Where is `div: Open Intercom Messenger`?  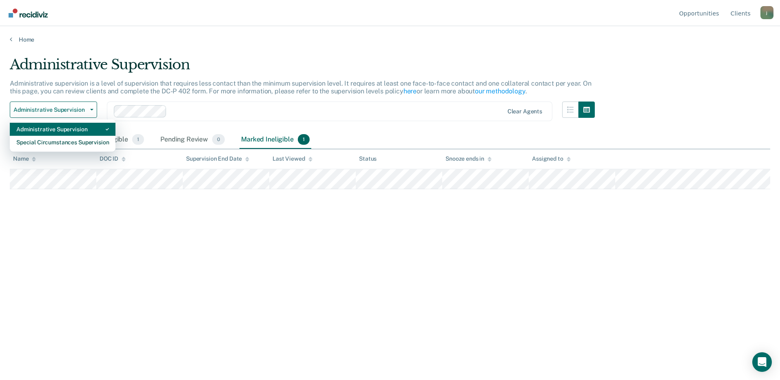
div: Open Intercom Messenger is located at coordinates (762, 362).